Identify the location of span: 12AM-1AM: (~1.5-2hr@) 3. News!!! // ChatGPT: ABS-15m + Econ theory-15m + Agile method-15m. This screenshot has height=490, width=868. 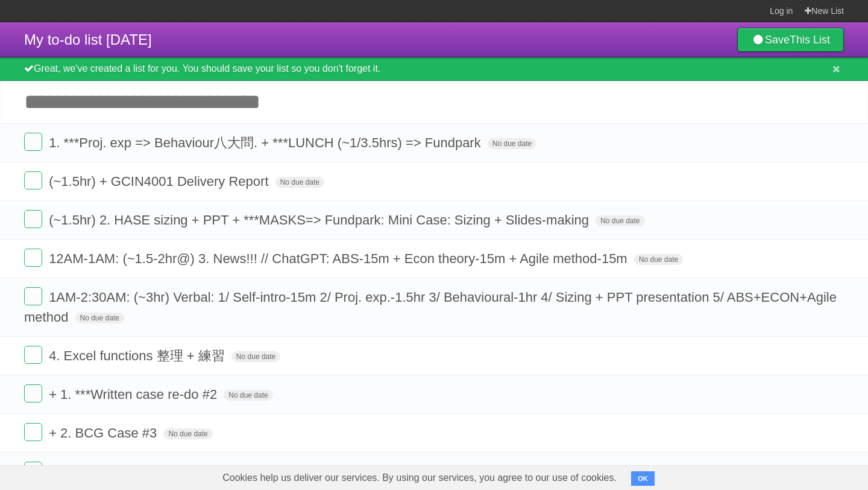
(340, 258).